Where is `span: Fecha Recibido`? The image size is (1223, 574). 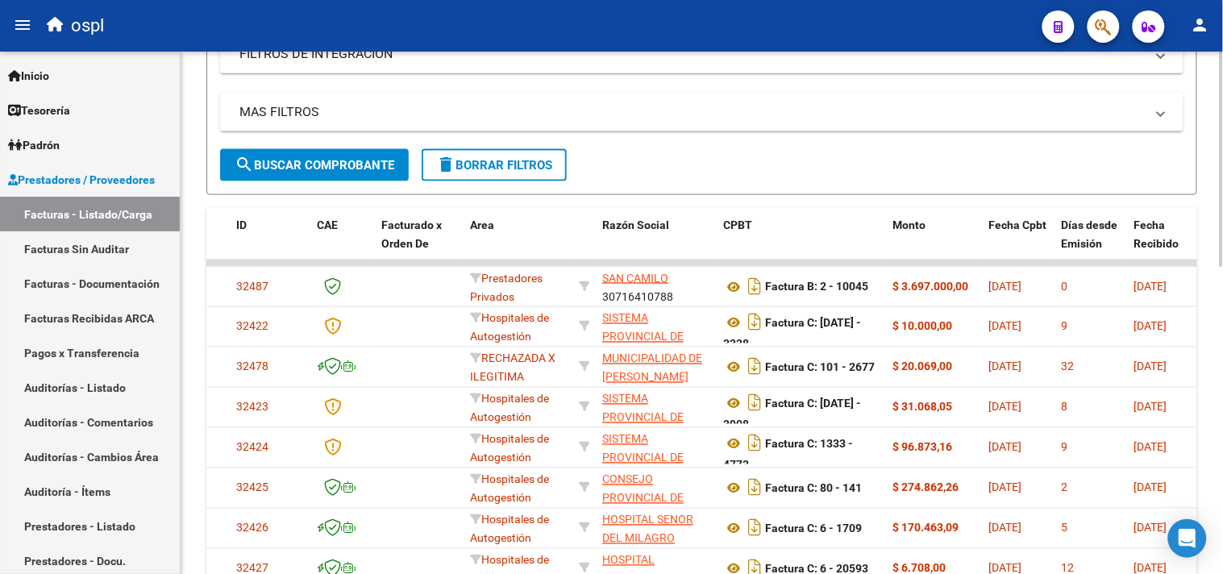
span: Fecha Recibido is located at coordinates (1157, 234).